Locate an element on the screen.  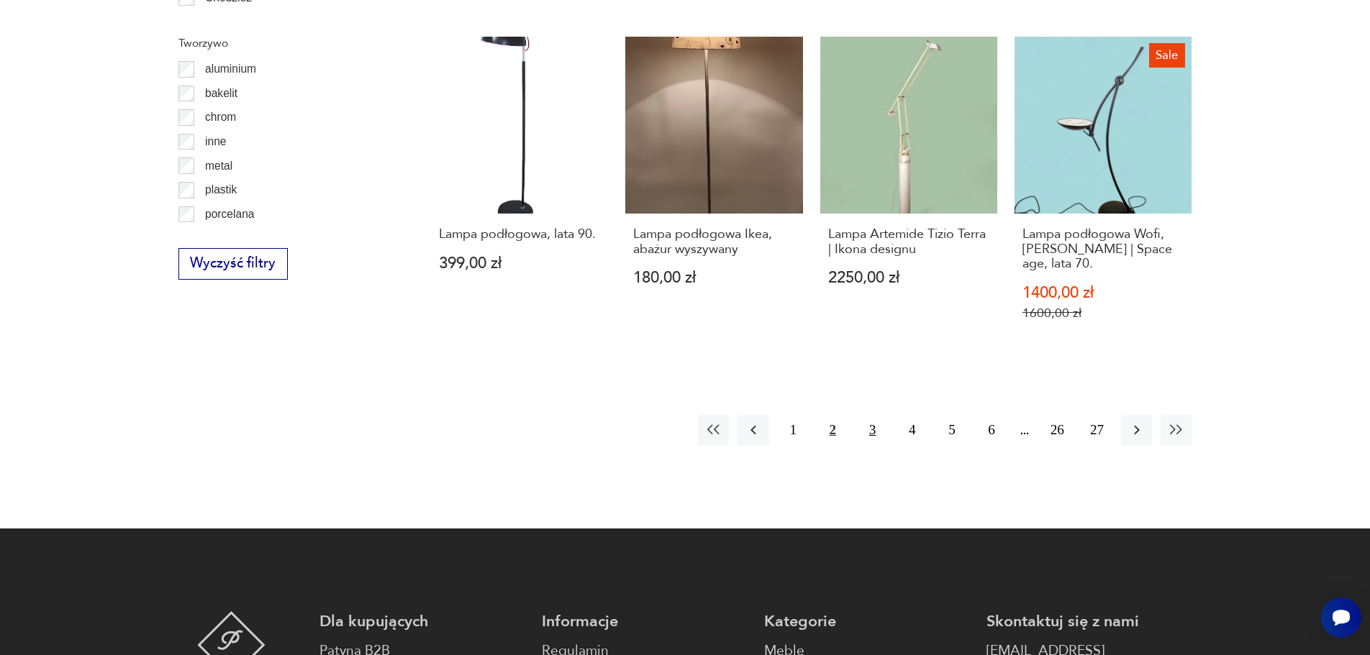
p: 1400,00 zł is located at coordinates (1103, 293).